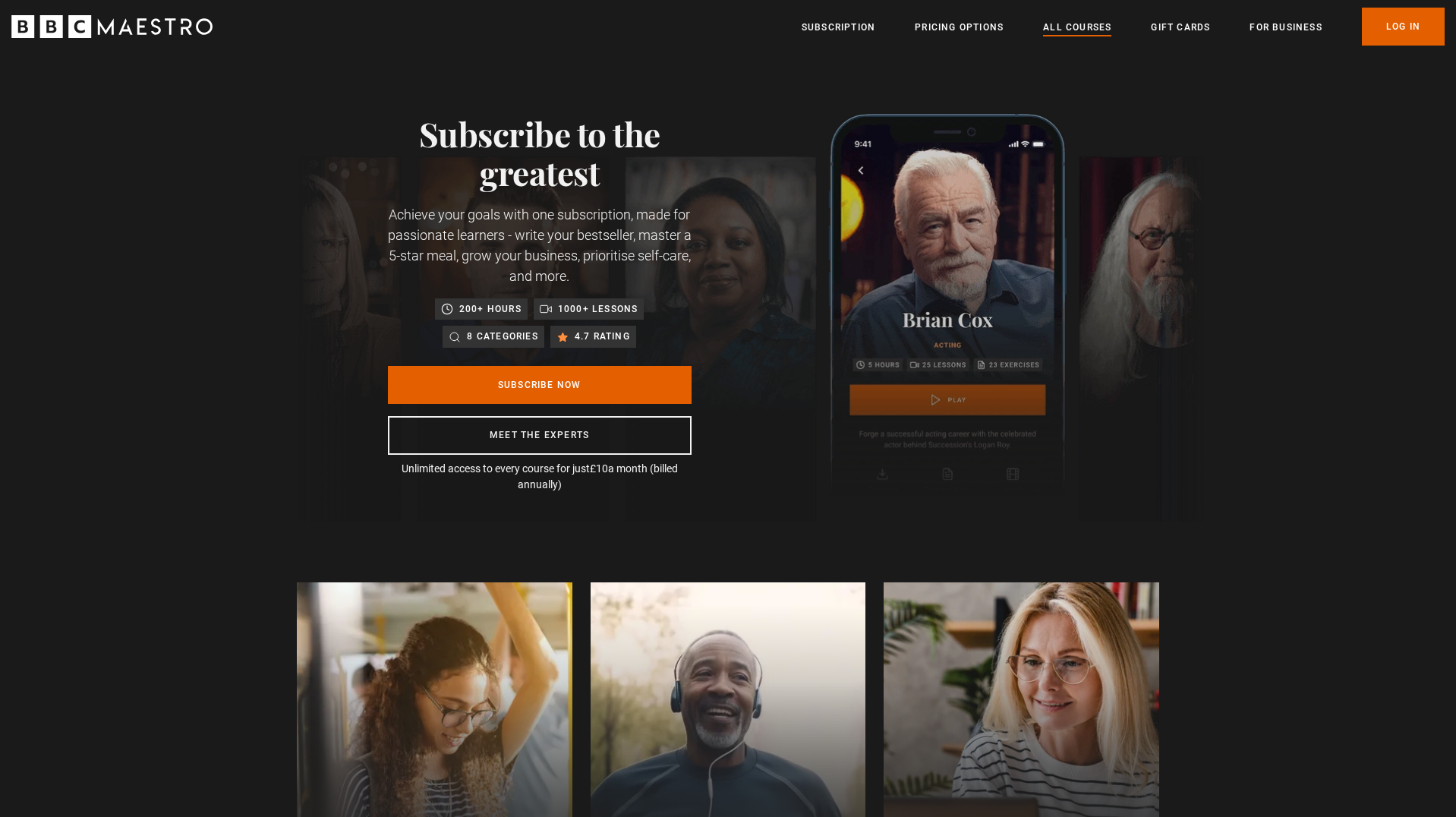  Describe the element at coordinates (540, 153) in the screenshot. I see `h1: Subscribe to the greatest` at that location.